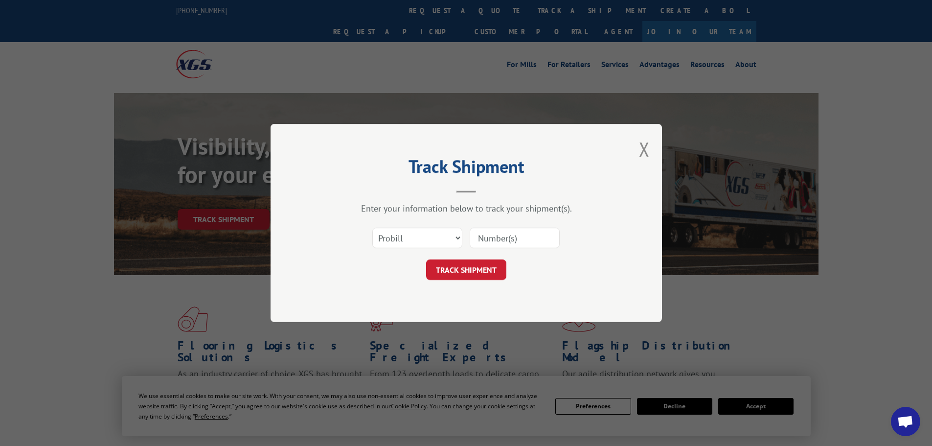 The image size is (932, 446). I want to click on div: Open chat, so click(905, 421).